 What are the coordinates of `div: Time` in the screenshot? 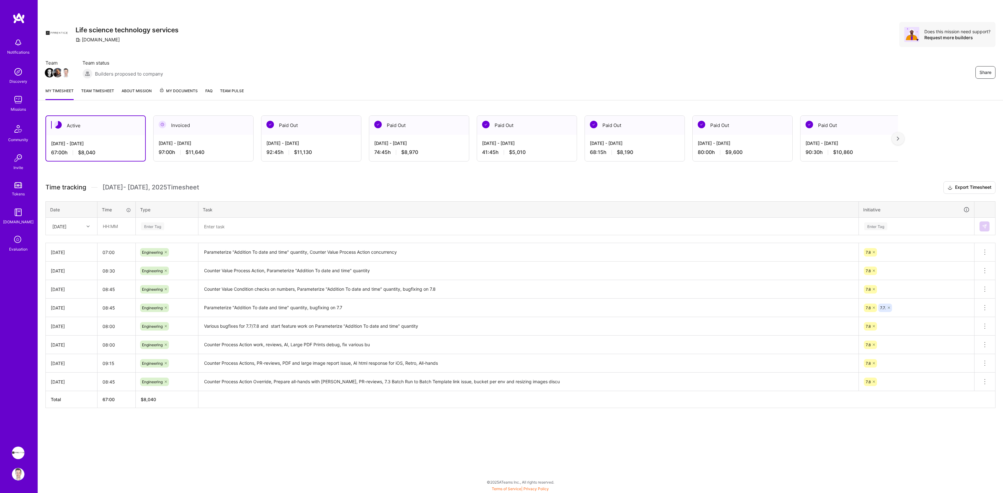 It's located at (116, 209).